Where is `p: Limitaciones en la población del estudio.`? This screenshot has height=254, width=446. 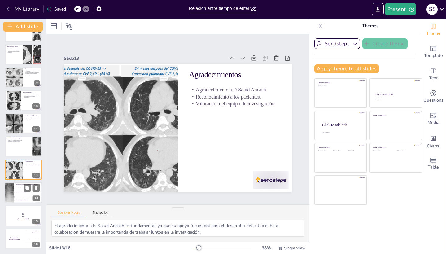 p: Limitaciones en la población del estudio. is located at coordinates (32, 118).